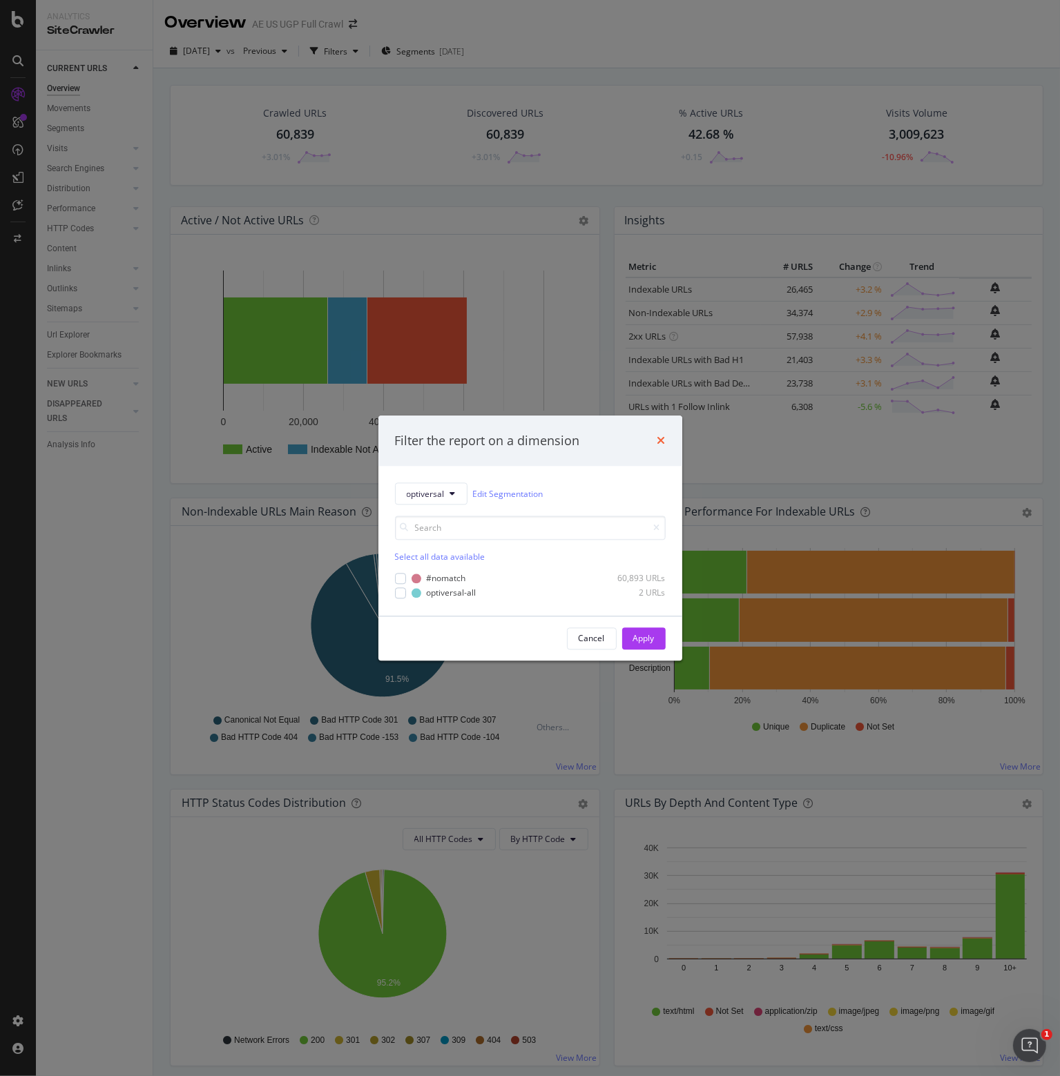 This screenshot has width=1060, height=1076. What do you see at coordinates (530, 557) in the screenshot?
I see `div: Select all data available` at bounding box center [530, 557].